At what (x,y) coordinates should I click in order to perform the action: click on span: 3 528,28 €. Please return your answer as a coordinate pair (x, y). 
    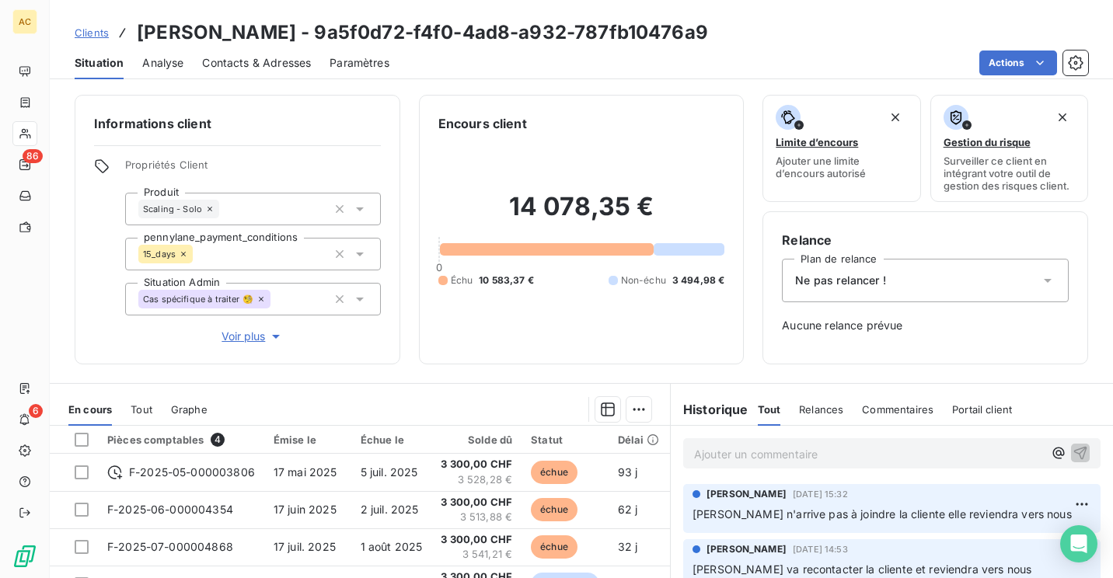
    Looking at the image, I should click on (477, 480).